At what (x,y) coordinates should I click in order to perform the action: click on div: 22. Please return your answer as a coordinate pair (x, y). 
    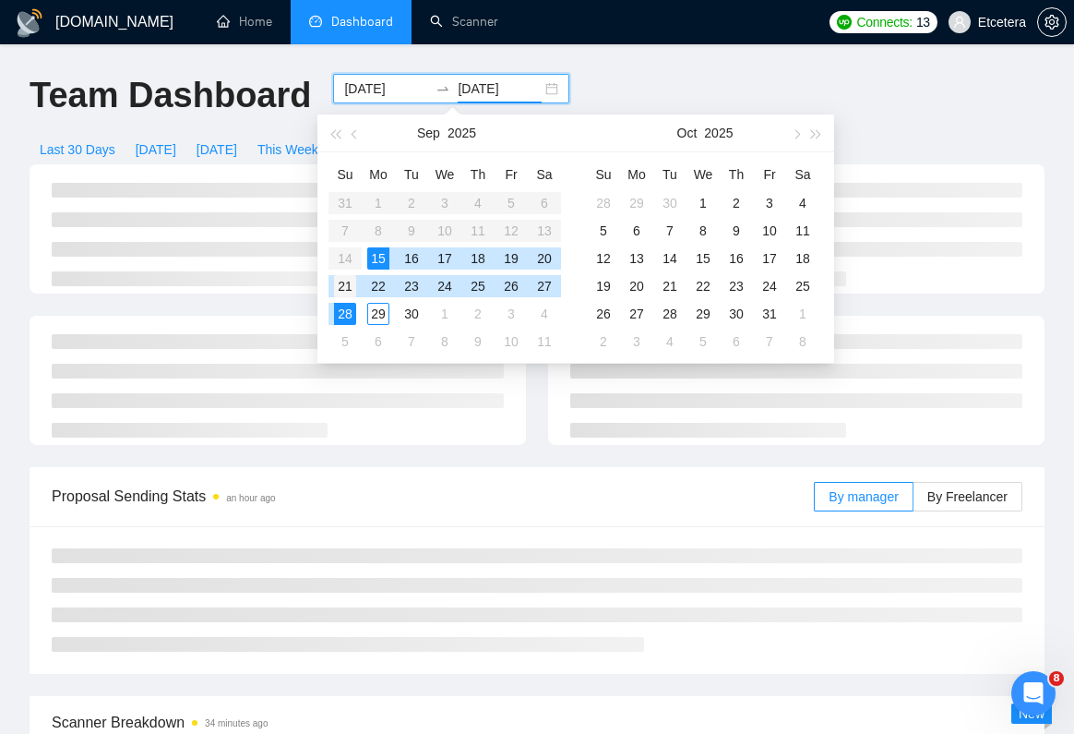
    Looking at the image, I should click on (703, 286).